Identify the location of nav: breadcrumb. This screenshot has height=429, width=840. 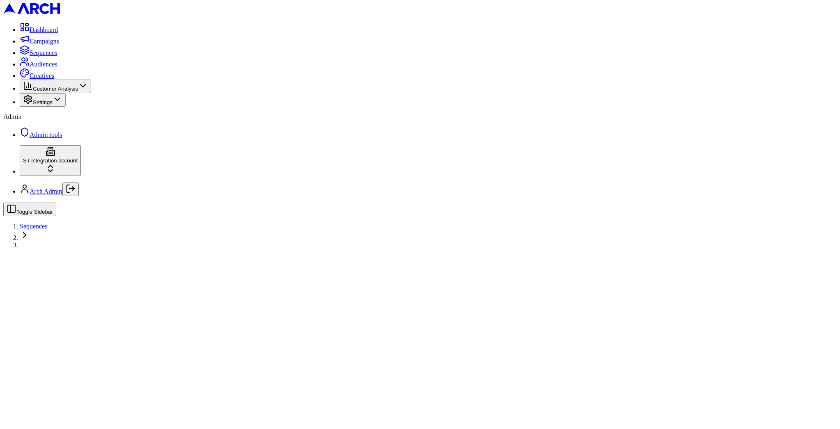
(420, 232).